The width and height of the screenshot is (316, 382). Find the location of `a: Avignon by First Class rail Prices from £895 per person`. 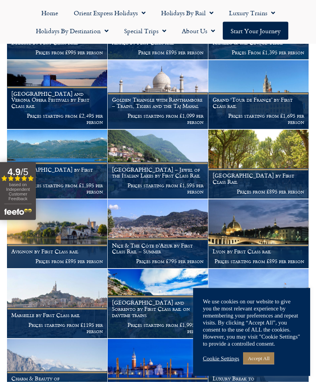

a: Avignon by First Class rail Prices from £895 per person is located at coordinates (57, 234).